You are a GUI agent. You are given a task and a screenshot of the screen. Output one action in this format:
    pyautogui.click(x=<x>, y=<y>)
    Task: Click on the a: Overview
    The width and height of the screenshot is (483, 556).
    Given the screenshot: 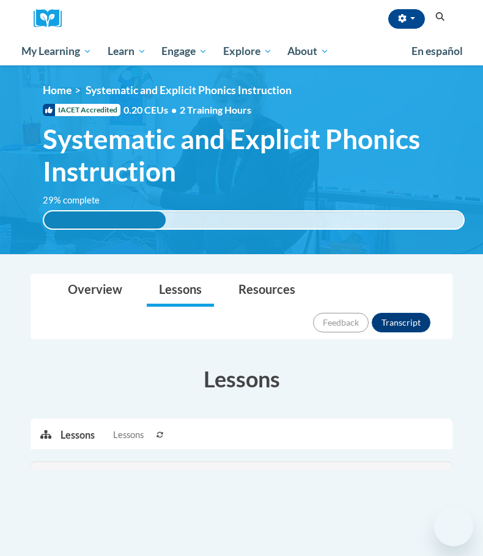 What is the action you would take?
    pyautogui.click(x=95, y=290)
    